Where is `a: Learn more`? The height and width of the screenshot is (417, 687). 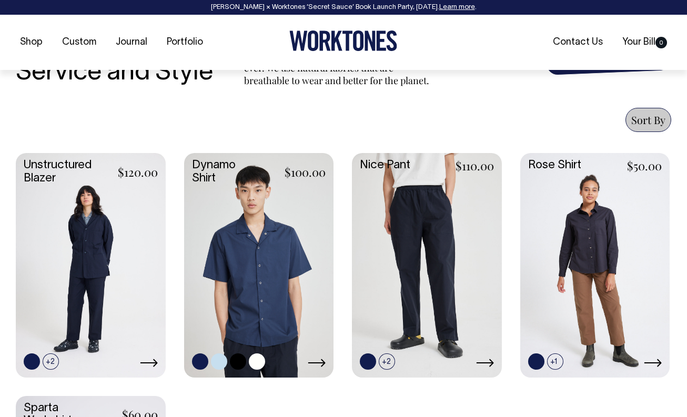 a: Learn more is located at coordinates (457, 7).